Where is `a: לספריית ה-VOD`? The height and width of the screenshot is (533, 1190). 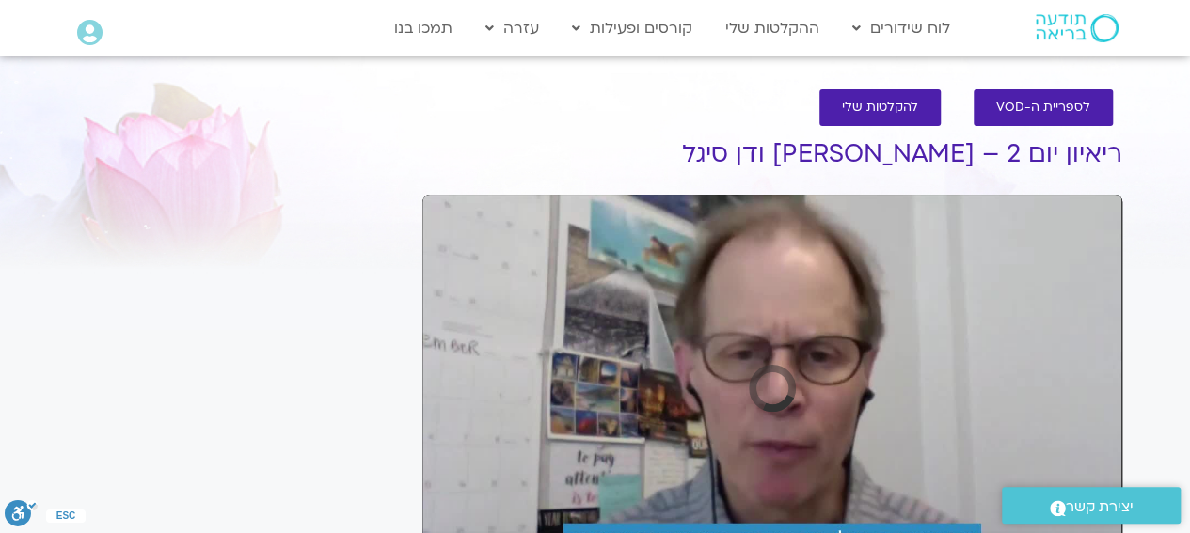
a: לספריית ה-VOD is located at coordinates (1043, 107).